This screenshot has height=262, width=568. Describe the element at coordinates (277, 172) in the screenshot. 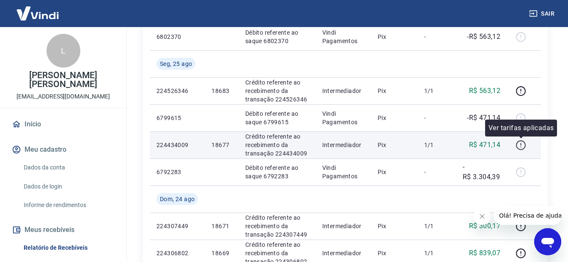

I see `p: Débito referente ao saque 6792283` at that location.